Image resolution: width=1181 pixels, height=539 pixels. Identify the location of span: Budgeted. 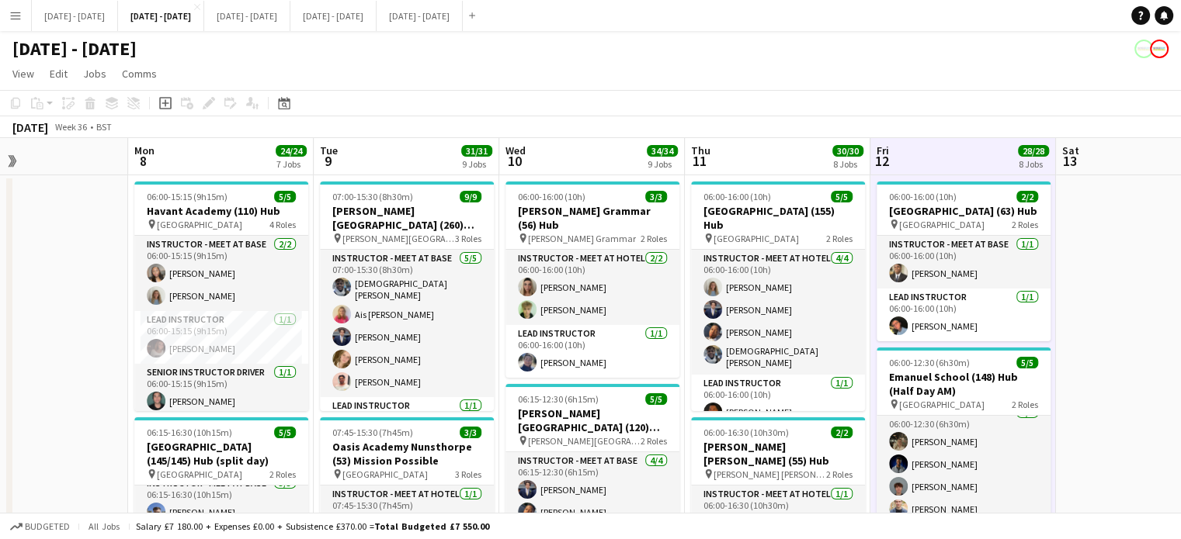
(47, 527).